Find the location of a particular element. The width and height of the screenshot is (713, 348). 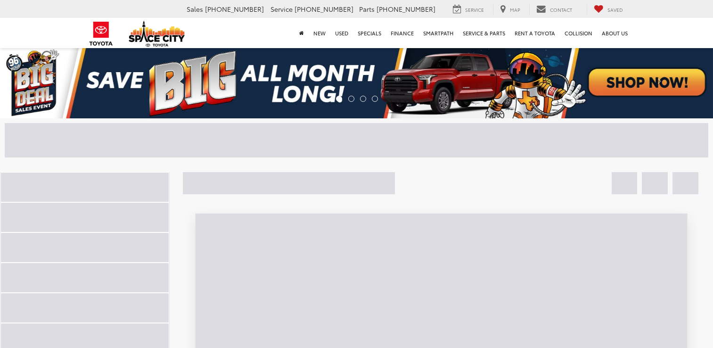

a: Rent a Toyota is located at coordinates (535, 33).